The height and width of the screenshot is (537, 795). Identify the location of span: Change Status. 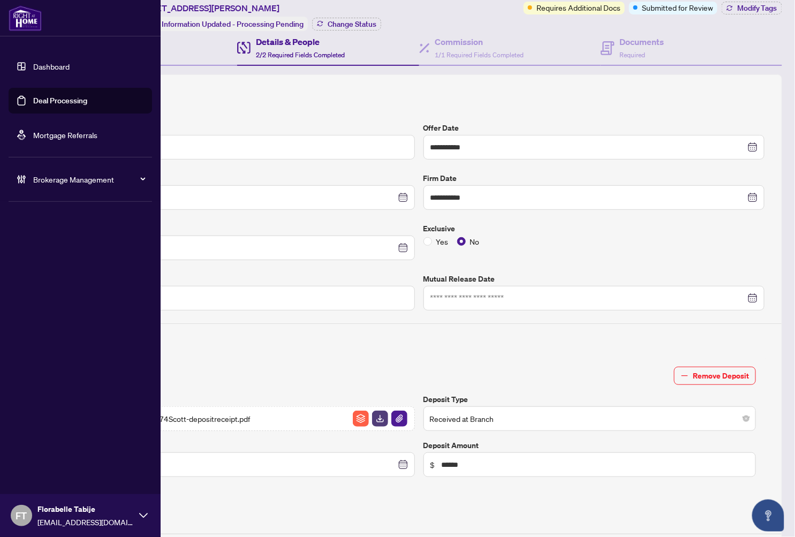
(352, 24).